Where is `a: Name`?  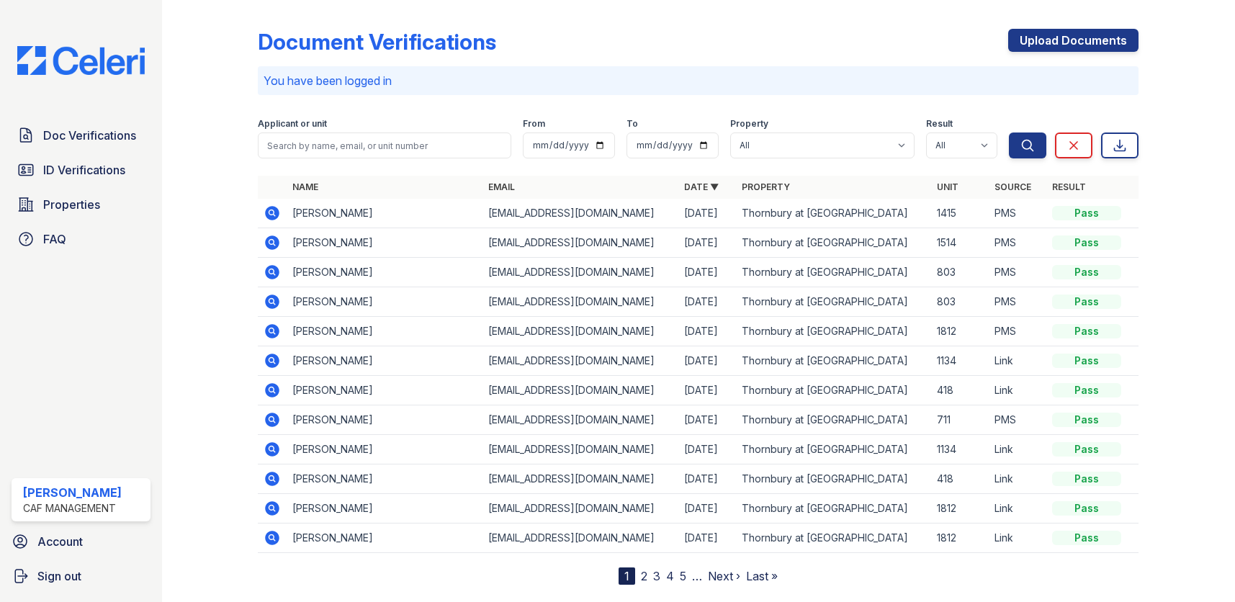 a: Name is located at coordinates (305, 186).